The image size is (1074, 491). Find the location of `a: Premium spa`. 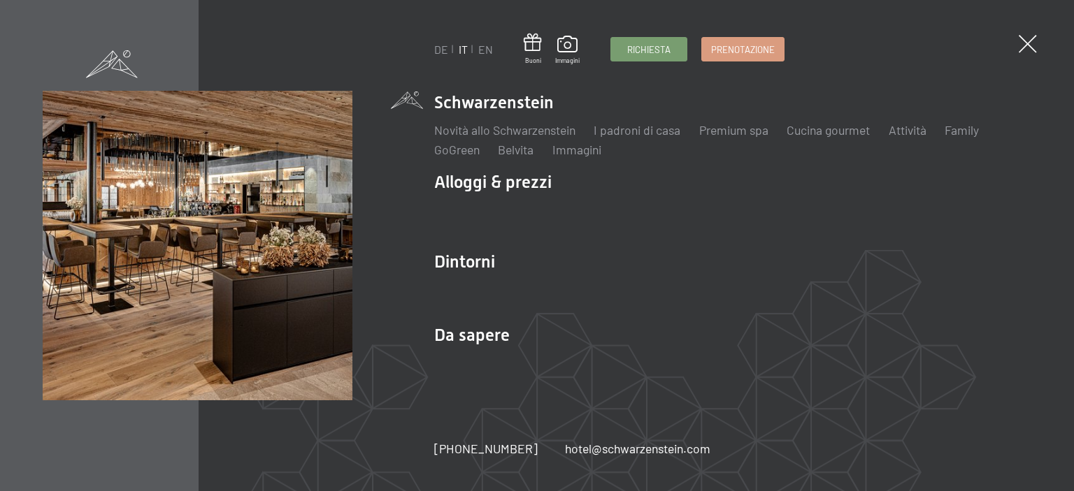

a: Premium spa is located at coordinates (733, 130).